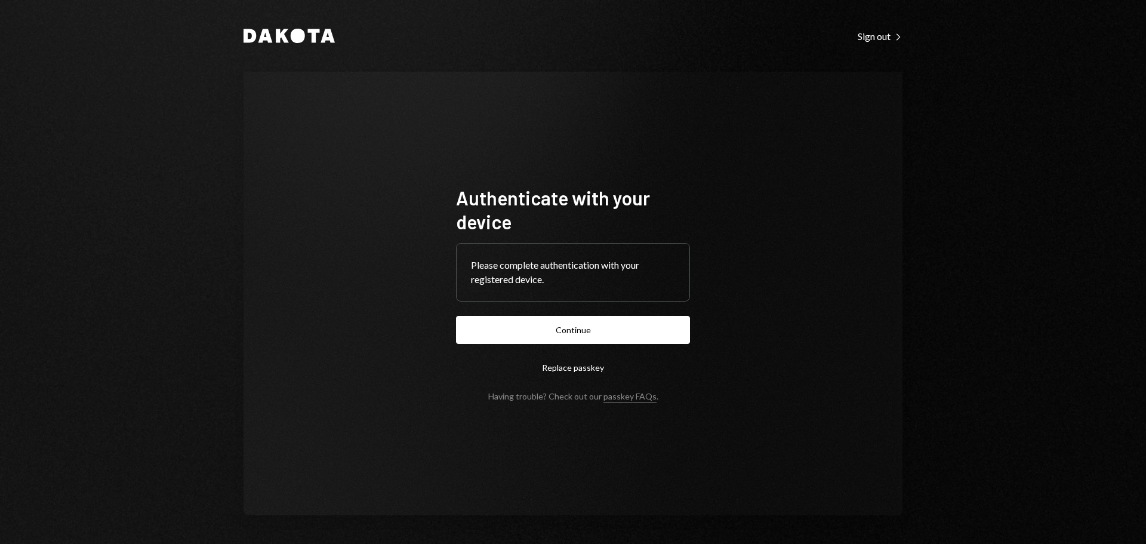  Describe the element at coordinates (573, 272) in the screenshot. I see `div: Please complete authentication with your registered device.` at that location.